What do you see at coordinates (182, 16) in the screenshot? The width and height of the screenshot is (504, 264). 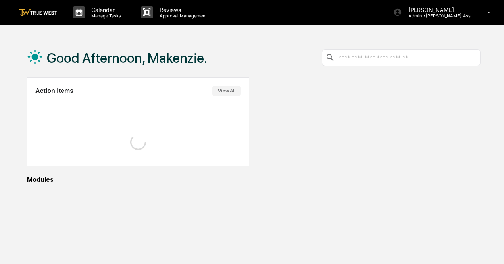 I see `p: Approval Management` at bounding box center [182, 16].